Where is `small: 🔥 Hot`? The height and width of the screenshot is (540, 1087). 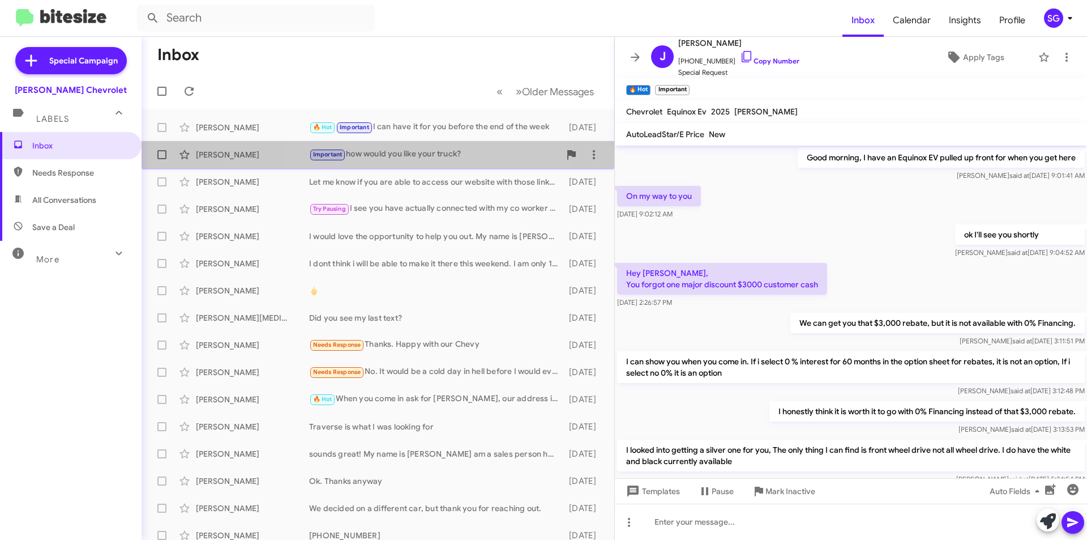 small: 🔥 Hot is located at coordinates (638, 90).